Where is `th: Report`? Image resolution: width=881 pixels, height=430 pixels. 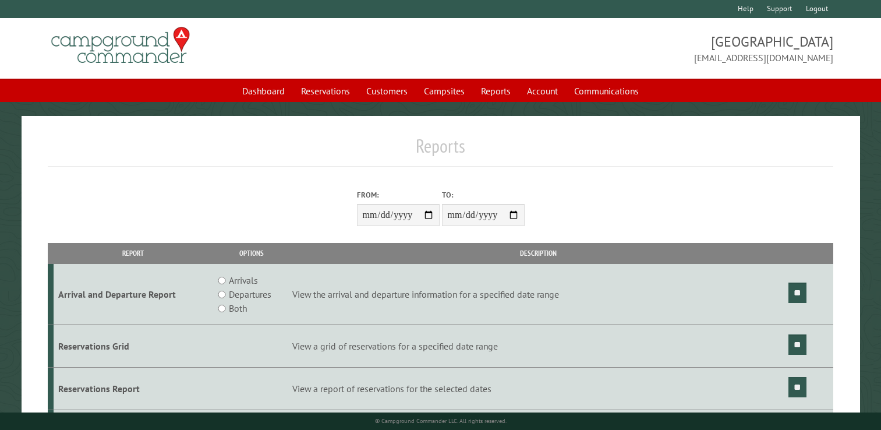 th: Report is located at coordinates (133, 253).